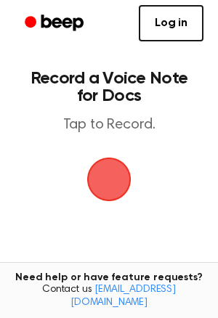  I want to click on h1: Record a Voice Note for Docs, so click(109, 87).